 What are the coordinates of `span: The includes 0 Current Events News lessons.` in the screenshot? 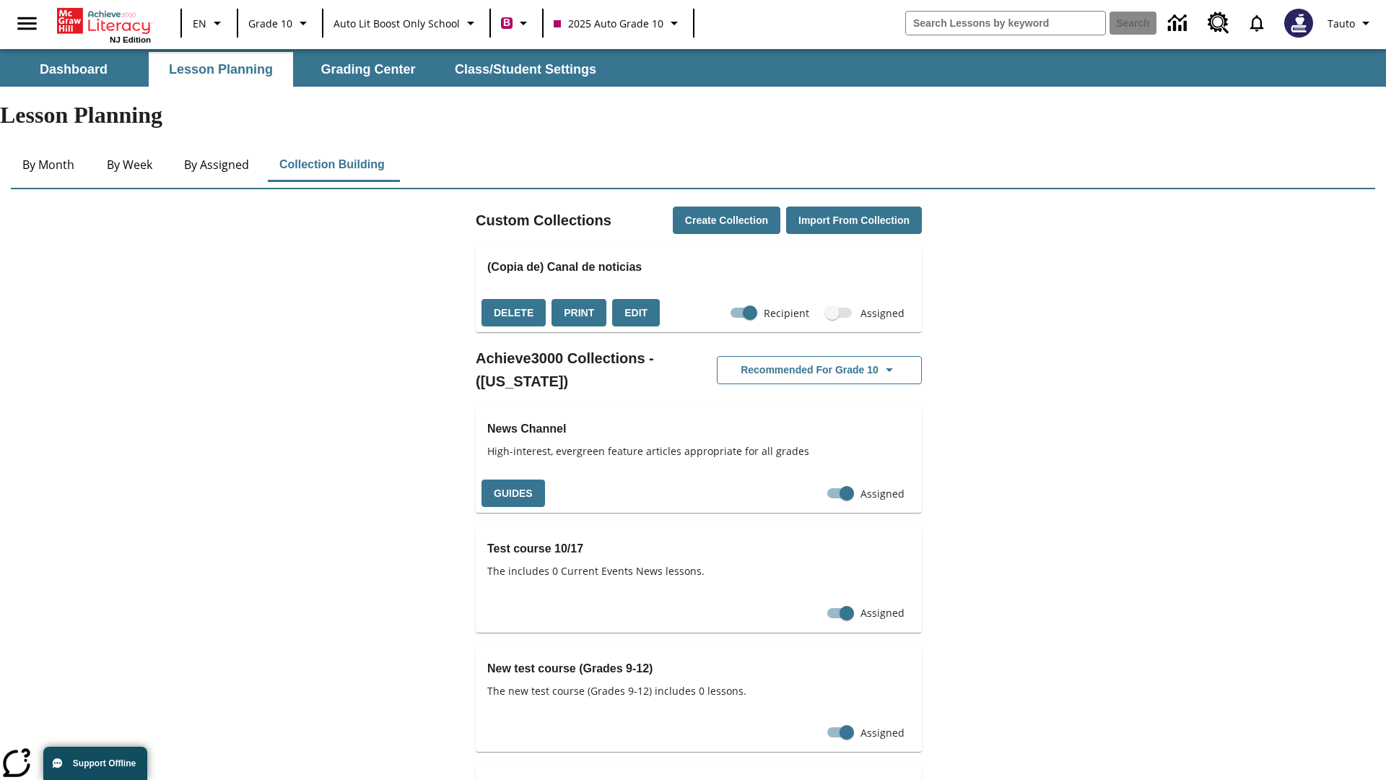 It's located at (699, 570).